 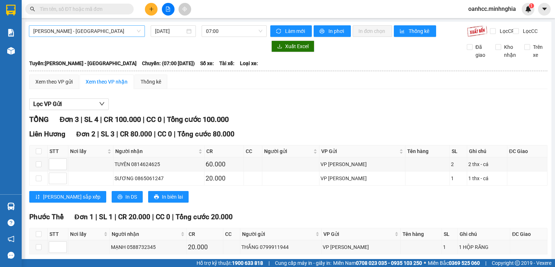 I want to click on span: file-add, so click(x=168, y=9).